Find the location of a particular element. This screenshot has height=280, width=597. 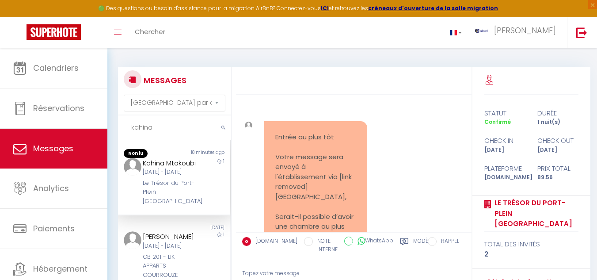

div: 2 is located at coordinates (532, 254).